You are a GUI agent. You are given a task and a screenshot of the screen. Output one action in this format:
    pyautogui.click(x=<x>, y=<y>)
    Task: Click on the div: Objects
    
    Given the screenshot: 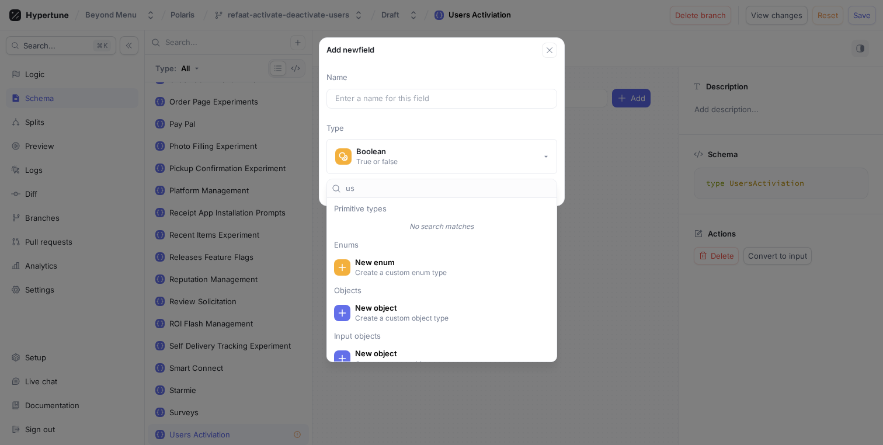 What is the action you would take?
    pyautogui.click(x=442, y=290)
    